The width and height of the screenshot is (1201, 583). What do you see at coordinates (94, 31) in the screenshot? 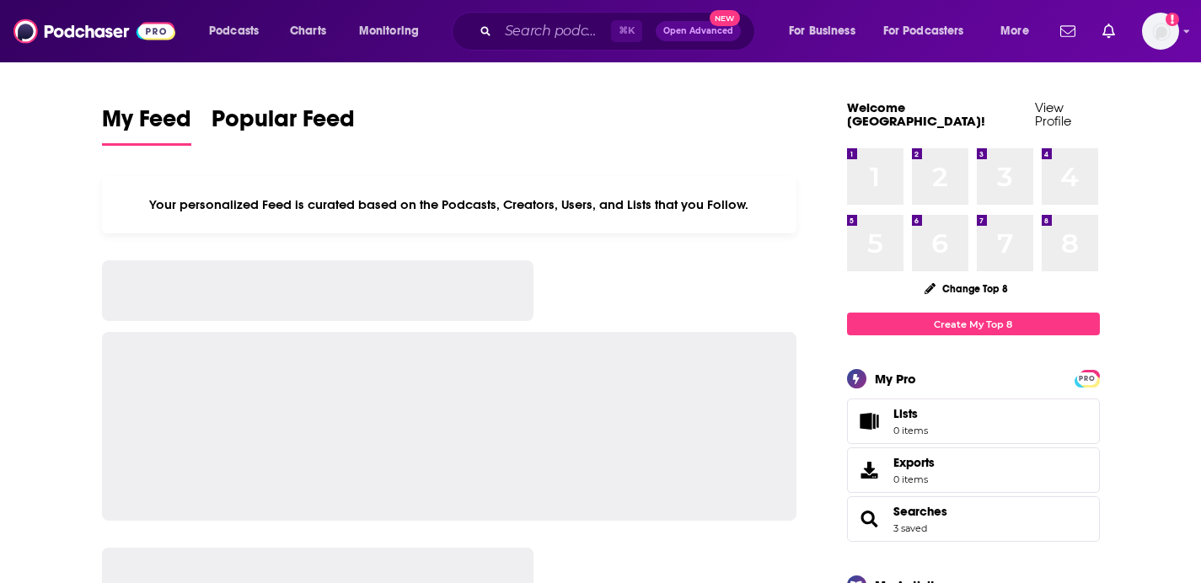
I see `a: Podchaser - Follow, Share and Rate Podcasts` at bounding box center [94, 31].